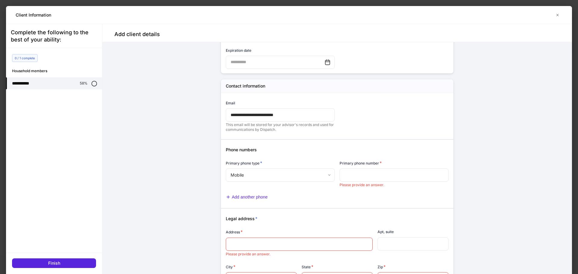 This screenshot has height=274, width=578. I want to click on div: 0 / 1 complete, so click(25, 58).